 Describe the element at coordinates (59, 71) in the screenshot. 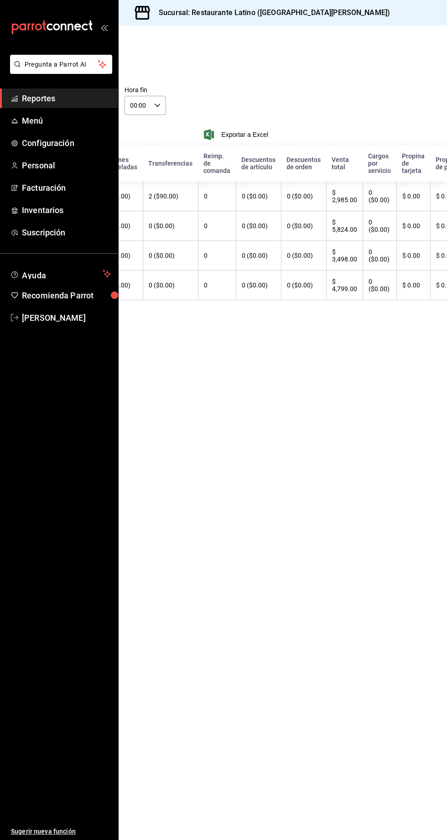

I see `a: Pregunta a Parrot AI` at that location.